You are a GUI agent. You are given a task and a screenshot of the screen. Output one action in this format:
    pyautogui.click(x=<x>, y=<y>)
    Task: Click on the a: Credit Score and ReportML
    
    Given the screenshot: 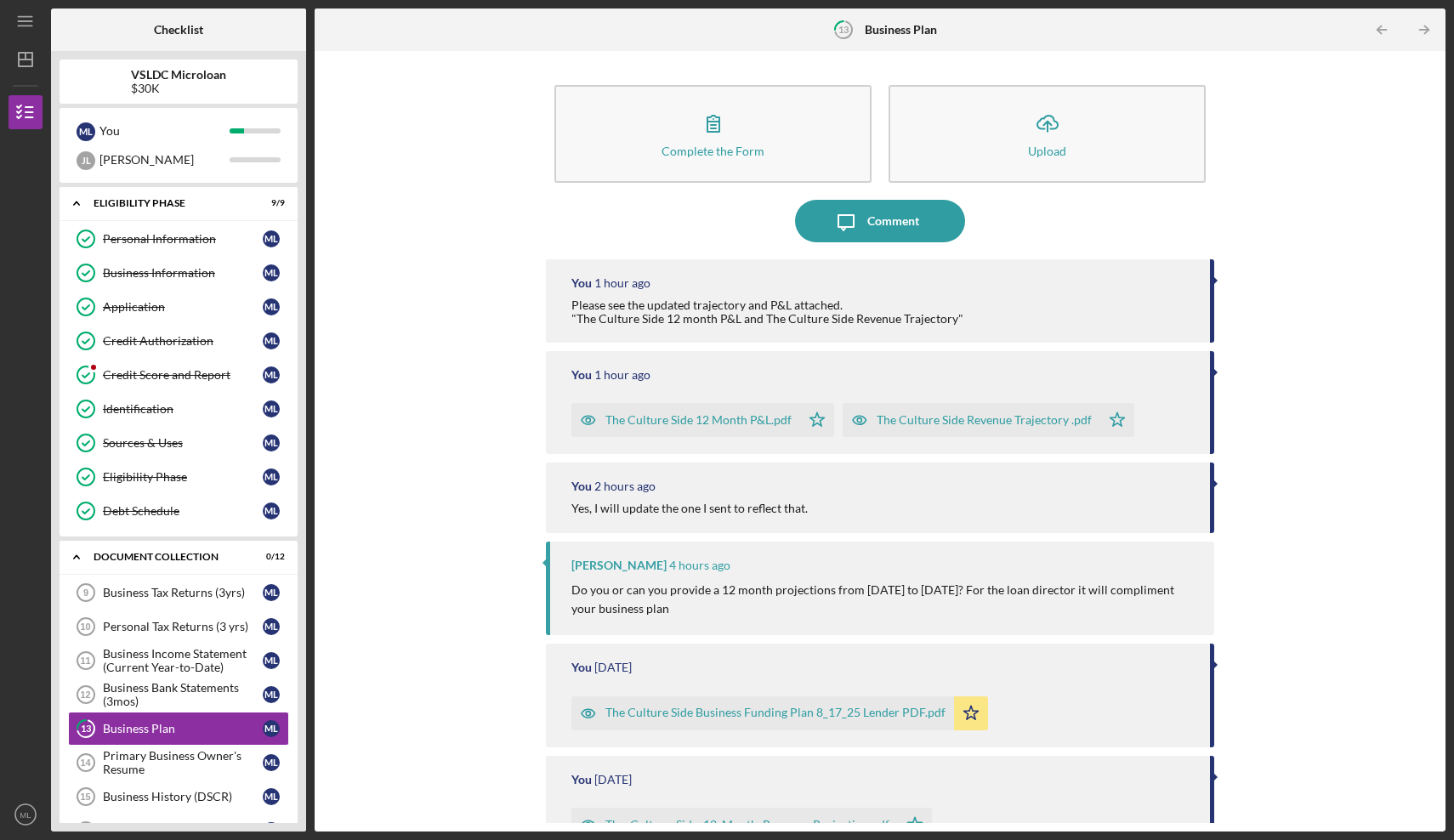 What is the action you would take?
    pyautogui.click(x=178, y=375)
    